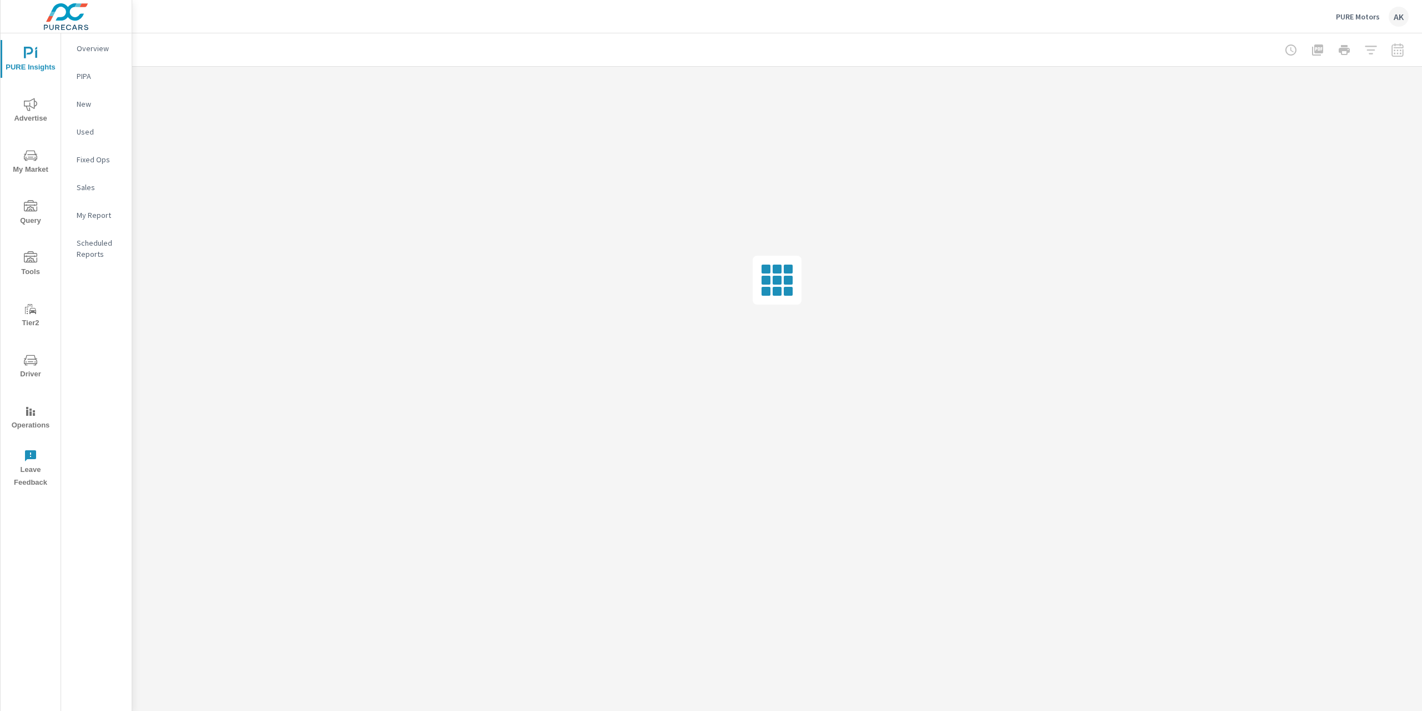  What do you see at coordinates (99, 104) in the screenshot?
I see `p: New` at bounding box center [99, 104].